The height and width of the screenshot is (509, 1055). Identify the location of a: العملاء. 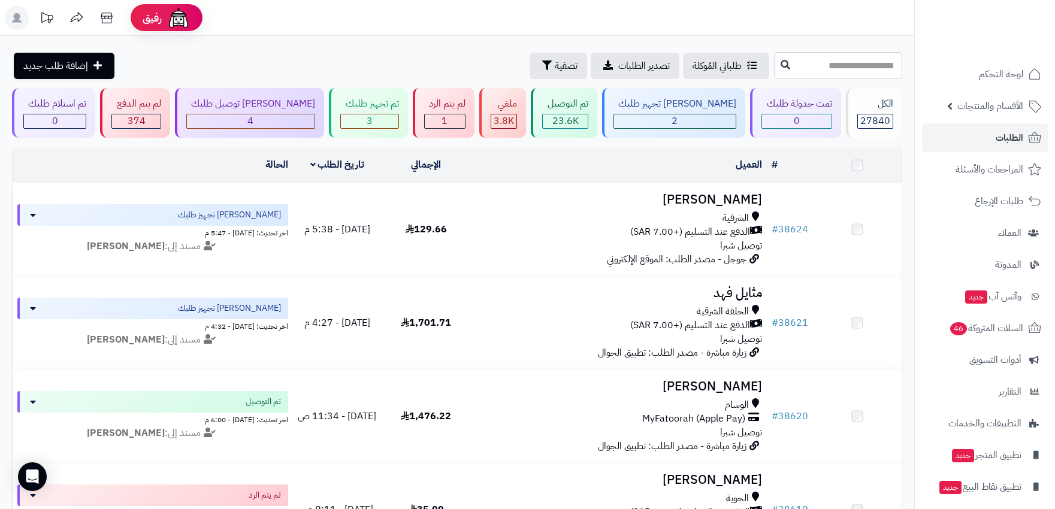
(984, 233).